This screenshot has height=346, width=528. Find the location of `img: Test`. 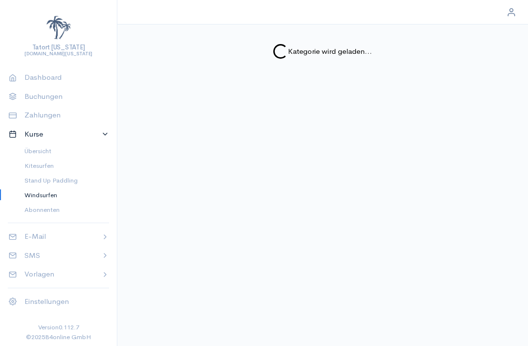

img: Test is located at coordinates (59, 28).